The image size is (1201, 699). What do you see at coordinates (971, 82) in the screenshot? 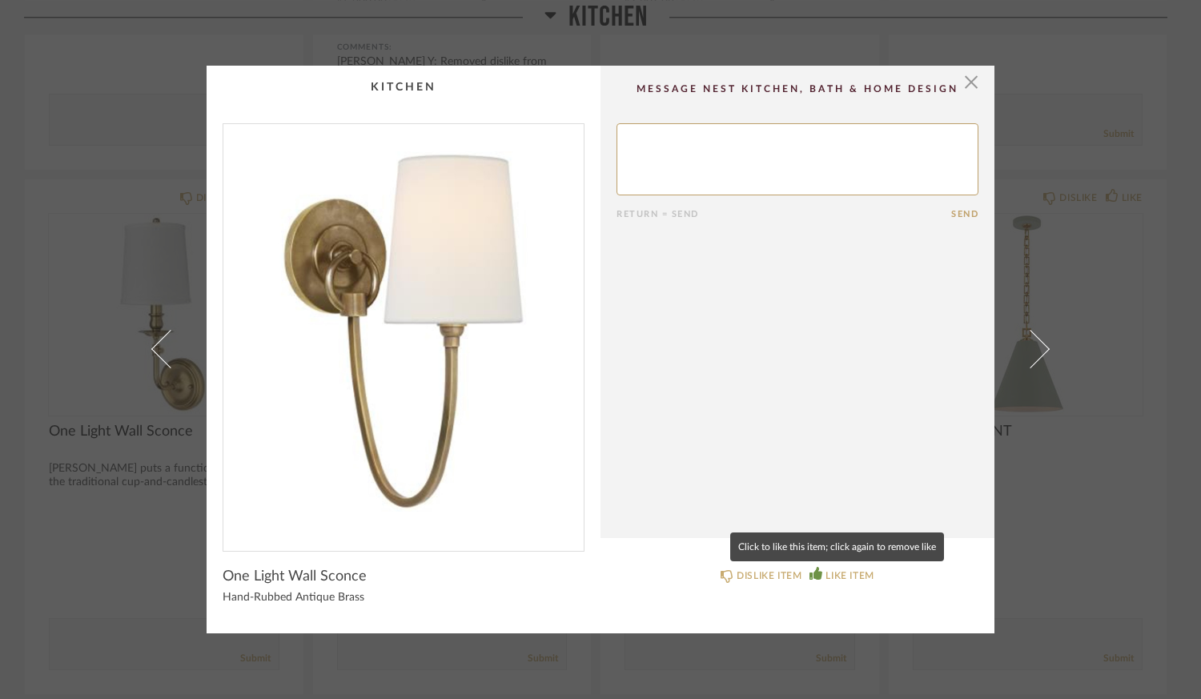
I see `button: Close` at bounding box center [971, 82].